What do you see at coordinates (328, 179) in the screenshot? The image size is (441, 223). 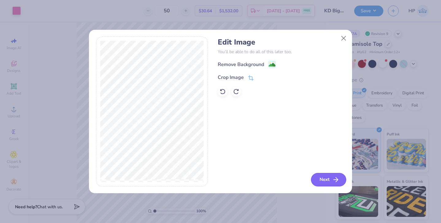 I see `button: Next` at bounding box center [328, 179].